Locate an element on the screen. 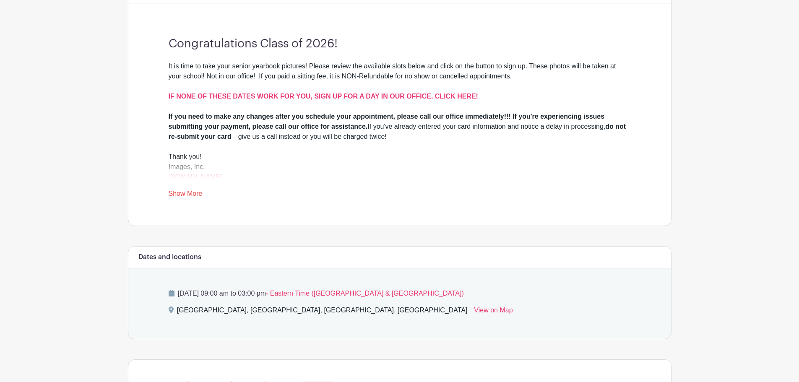 This screenshot has height=382, width=799. div: Thank you! is located at coordinates (400, 157).